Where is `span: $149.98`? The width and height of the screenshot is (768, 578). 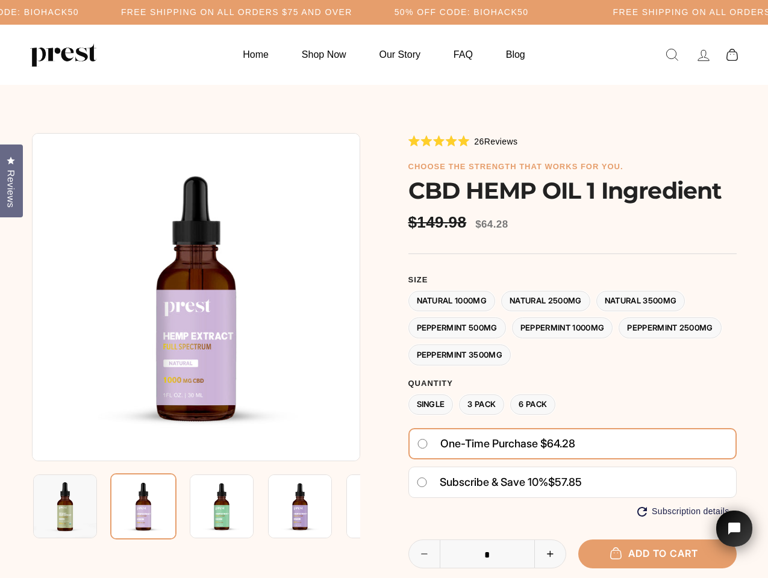 span: $149.98 is located at coordinates (439, 222).